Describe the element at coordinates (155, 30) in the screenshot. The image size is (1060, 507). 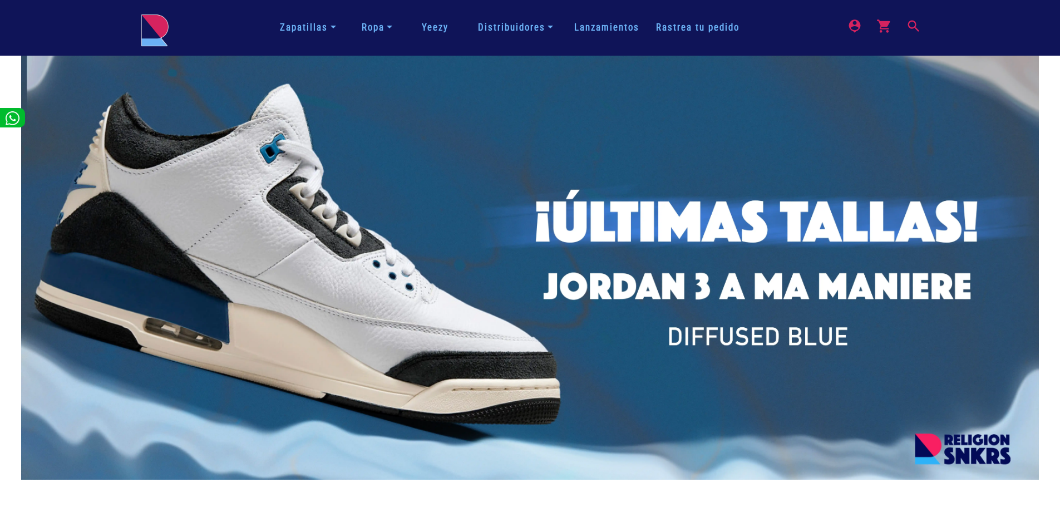
I see `img: logo` at that location.